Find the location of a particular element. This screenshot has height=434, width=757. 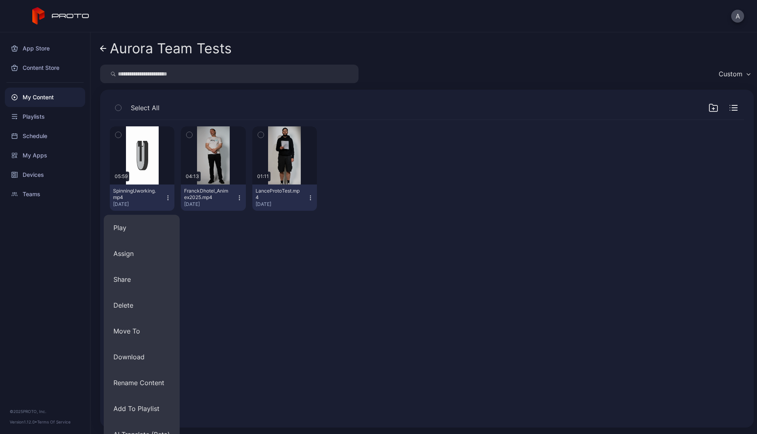

button: Play is located at coordinates (142, 228).